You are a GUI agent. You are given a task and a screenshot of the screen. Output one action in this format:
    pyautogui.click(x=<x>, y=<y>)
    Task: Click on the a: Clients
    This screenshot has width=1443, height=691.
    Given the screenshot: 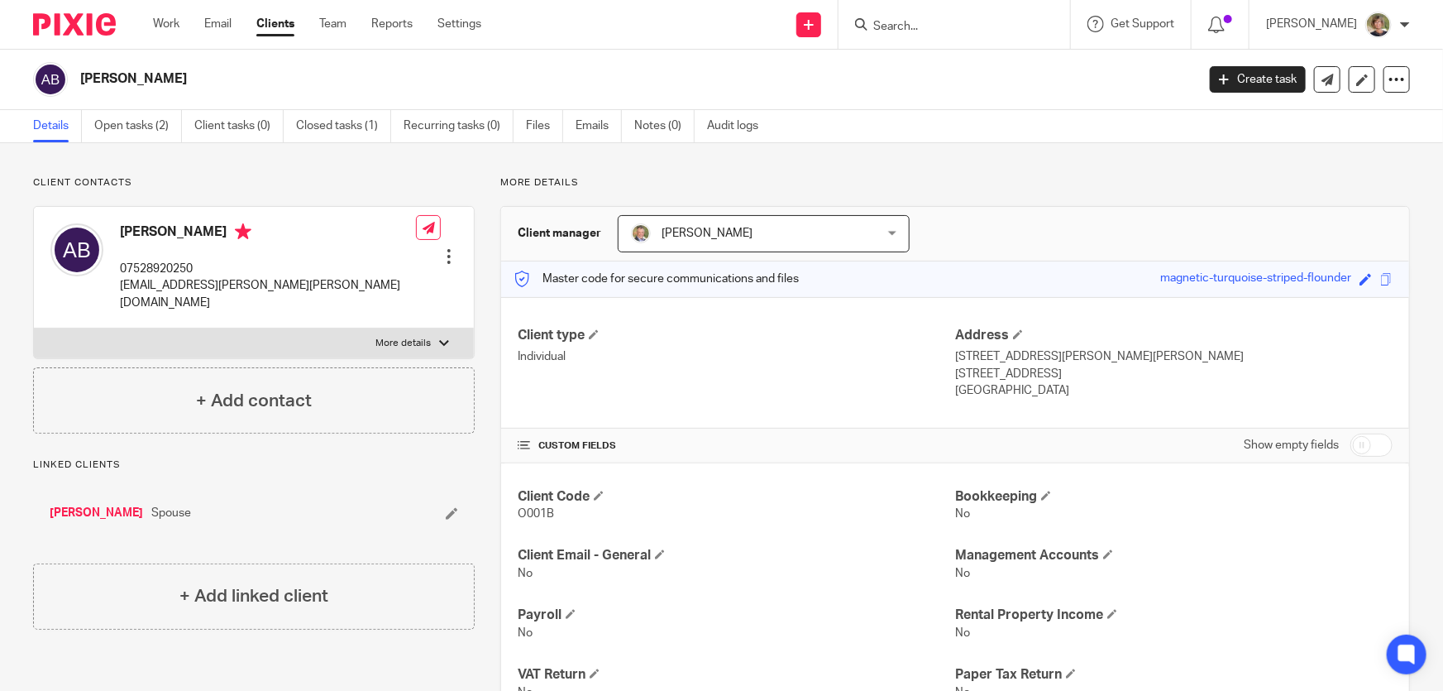 What is the action you would take?
    pyautogui.click(x=275, y=24)
    